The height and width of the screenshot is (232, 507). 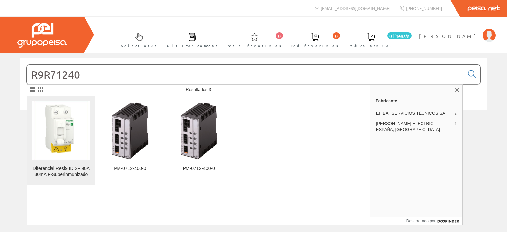 What do you see at coordinates (61, 171) in the screenshot?
I see `font: Diferencial Resi9 ID 2P 40A 30mA F-Superinmunizado` at bounding box center [61, 171].